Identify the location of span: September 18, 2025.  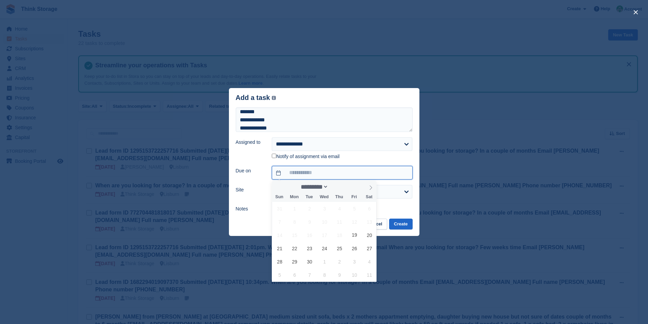
(339, 235).